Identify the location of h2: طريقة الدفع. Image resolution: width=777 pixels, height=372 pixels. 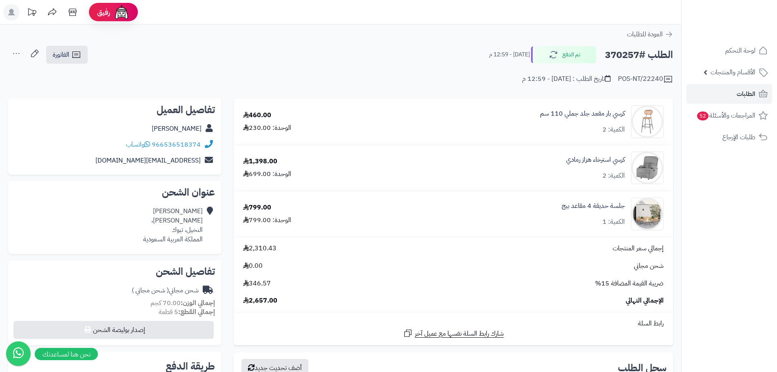
(190, 366).